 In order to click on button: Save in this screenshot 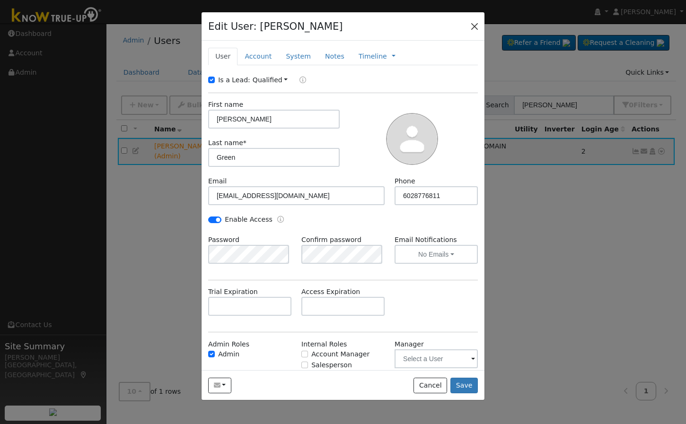, I will do `click(464, 386)`.